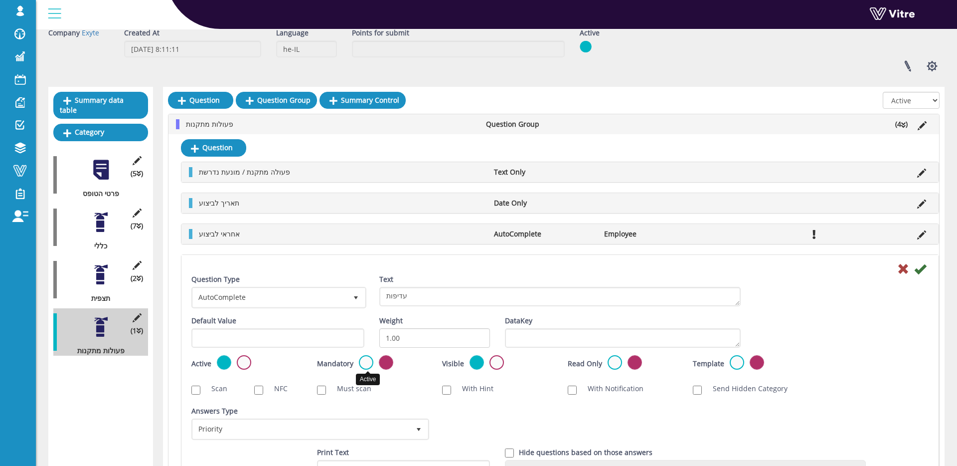 The height and width of the screenshot is (466, 957). Describe the element at coordinates (97, 350) in the screenshot. I see `div: פעולות מתקנות` at that location.